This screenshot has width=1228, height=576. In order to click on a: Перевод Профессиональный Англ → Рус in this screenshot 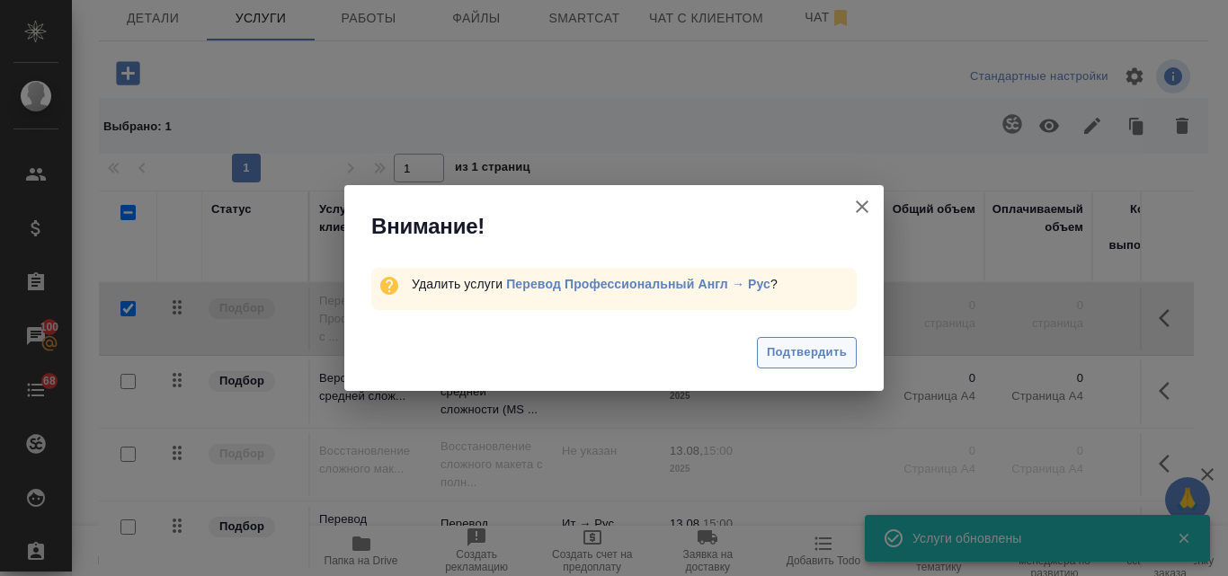, I will do `click(638, 284)`.